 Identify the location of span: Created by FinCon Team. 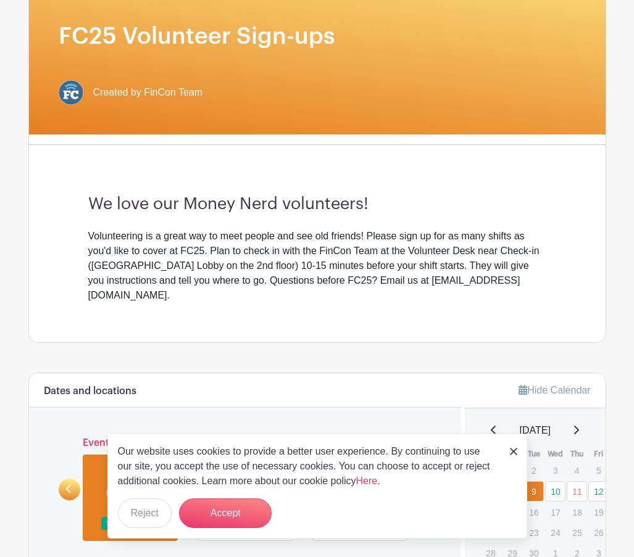
(148, 93).